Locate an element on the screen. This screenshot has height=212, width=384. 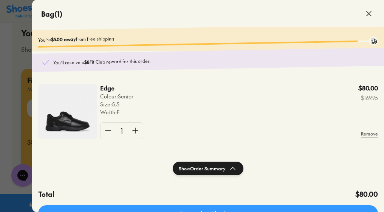
button: ShowOrder Summary is located at coordinates (208, 168).